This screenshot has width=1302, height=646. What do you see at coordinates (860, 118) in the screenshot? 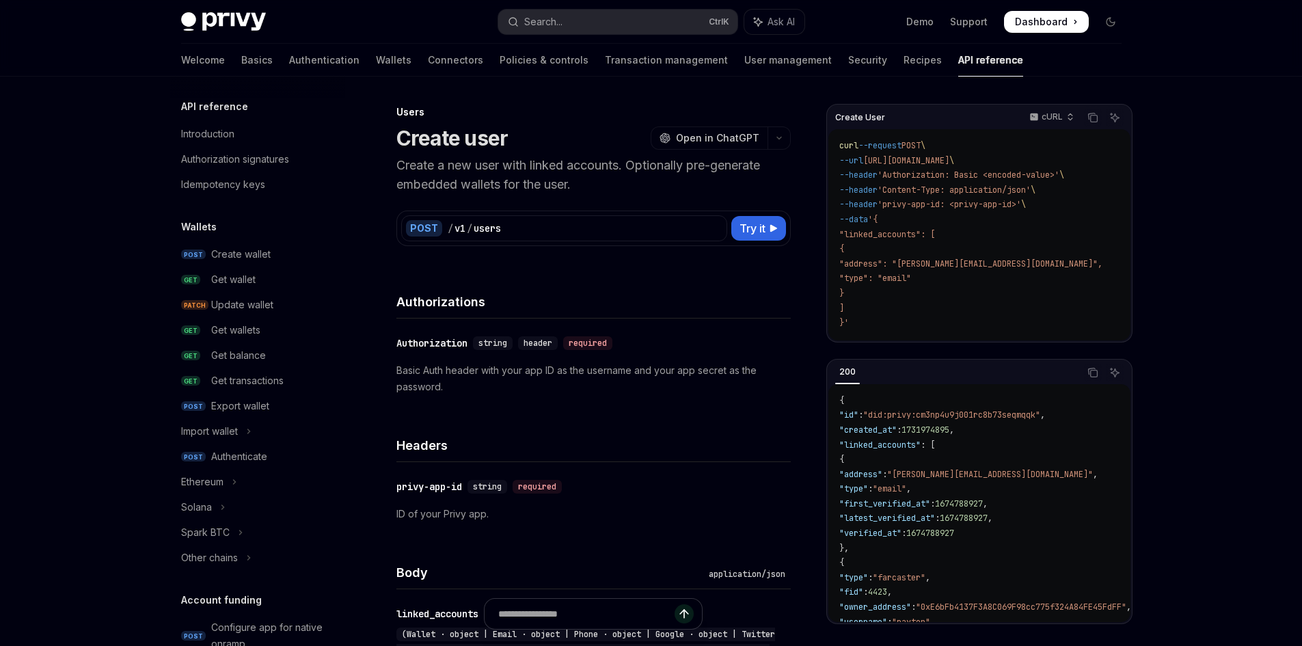
I see `span: Create User` at bounding box center [860, 118].